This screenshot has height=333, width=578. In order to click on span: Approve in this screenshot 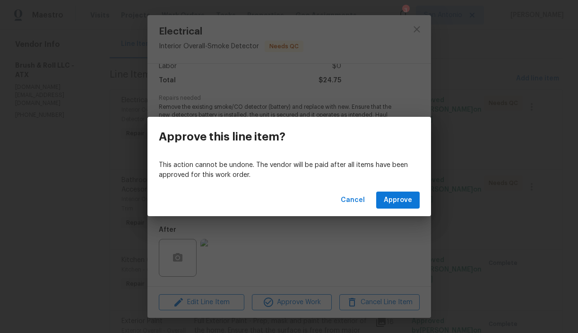, I will do `click(398, 200)`.